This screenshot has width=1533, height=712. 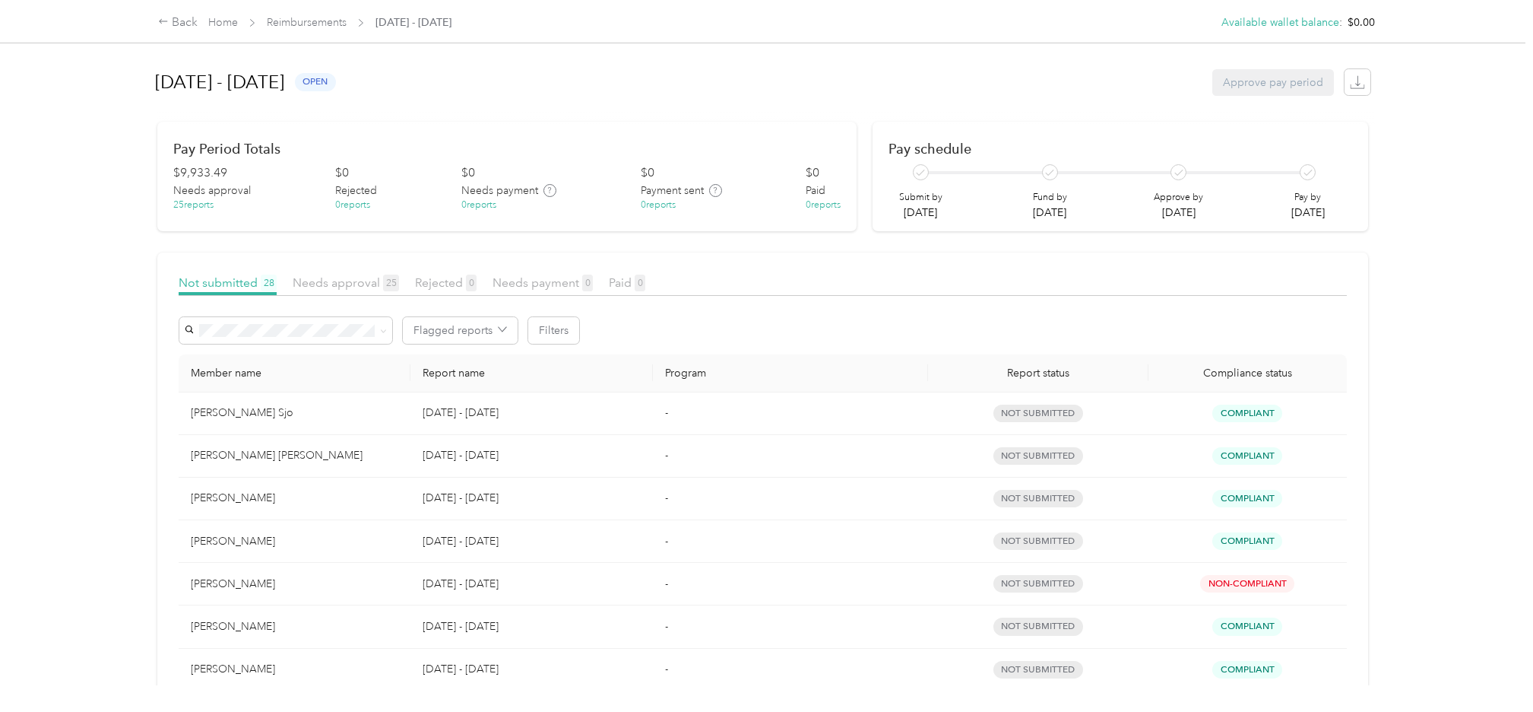 I want to click on p: Pay by, so click(x=1308, y=198).